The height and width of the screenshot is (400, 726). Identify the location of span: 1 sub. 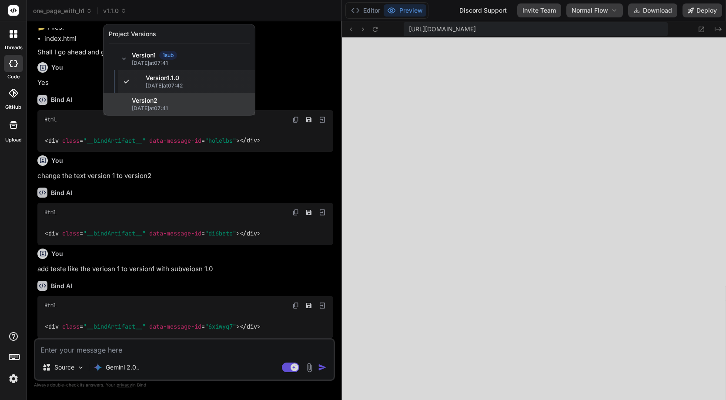
(168, 55).